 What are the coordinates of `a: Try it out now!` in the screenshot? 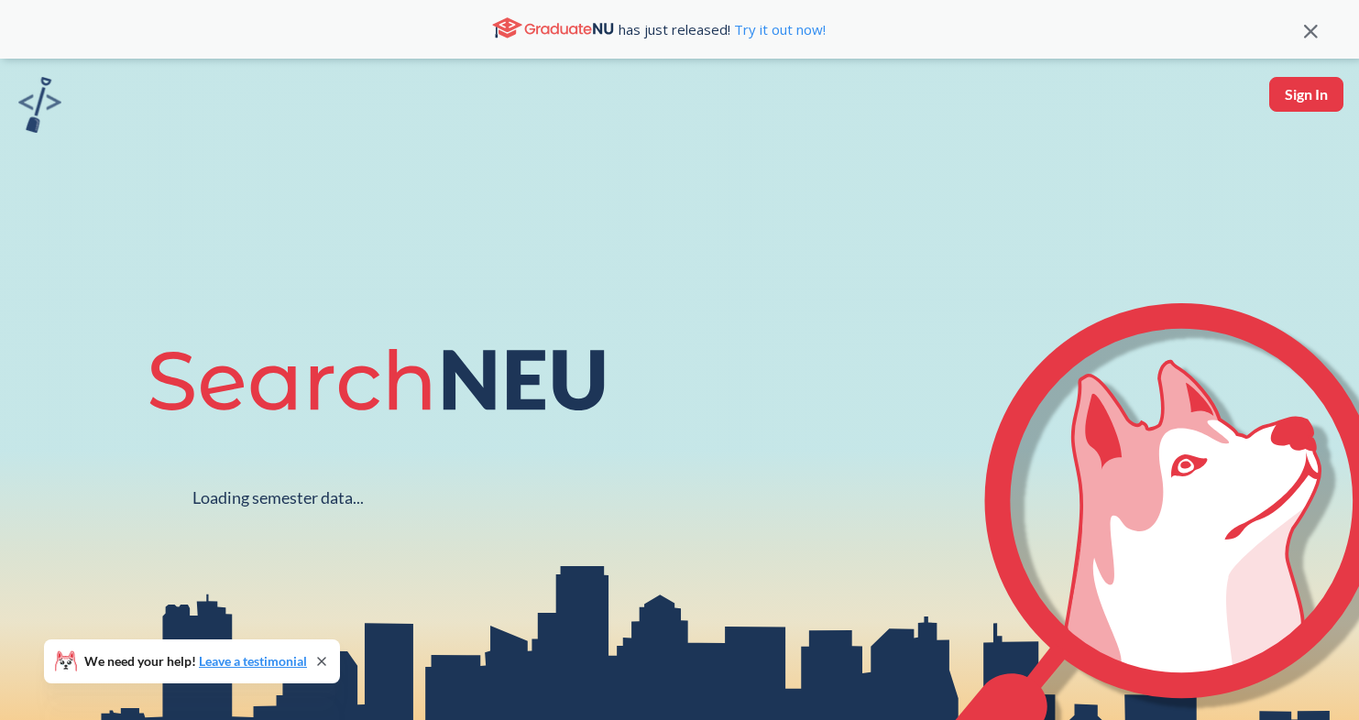 It's located at (778, 29).